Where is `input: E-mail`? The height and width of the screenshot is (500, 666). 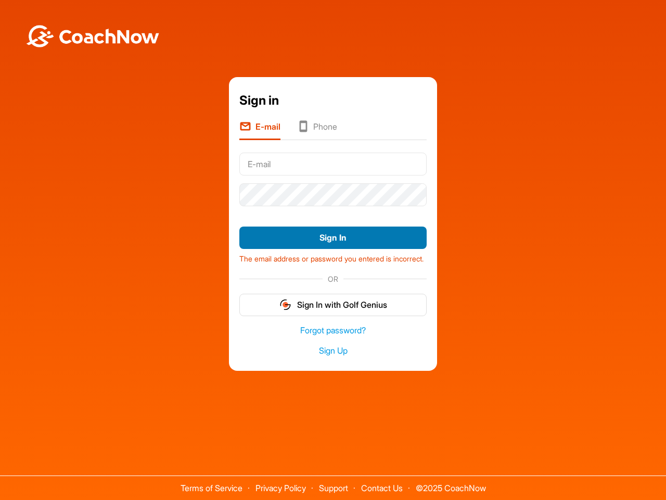 input: E-mail is located at coordinates (333, 164).